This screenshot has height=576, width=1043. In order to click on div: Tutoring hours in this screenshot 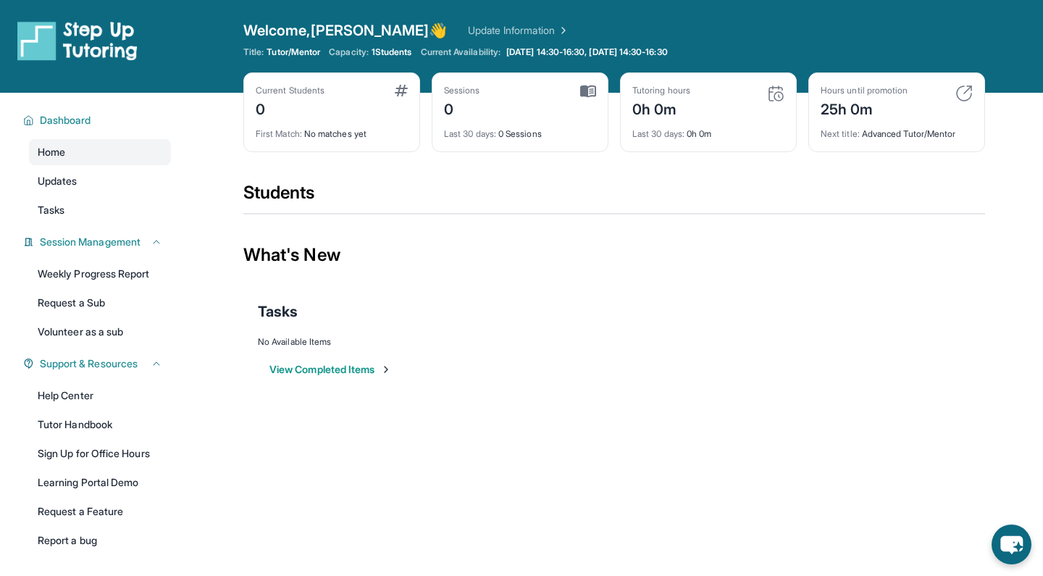, I will do `click(661, 91)`.